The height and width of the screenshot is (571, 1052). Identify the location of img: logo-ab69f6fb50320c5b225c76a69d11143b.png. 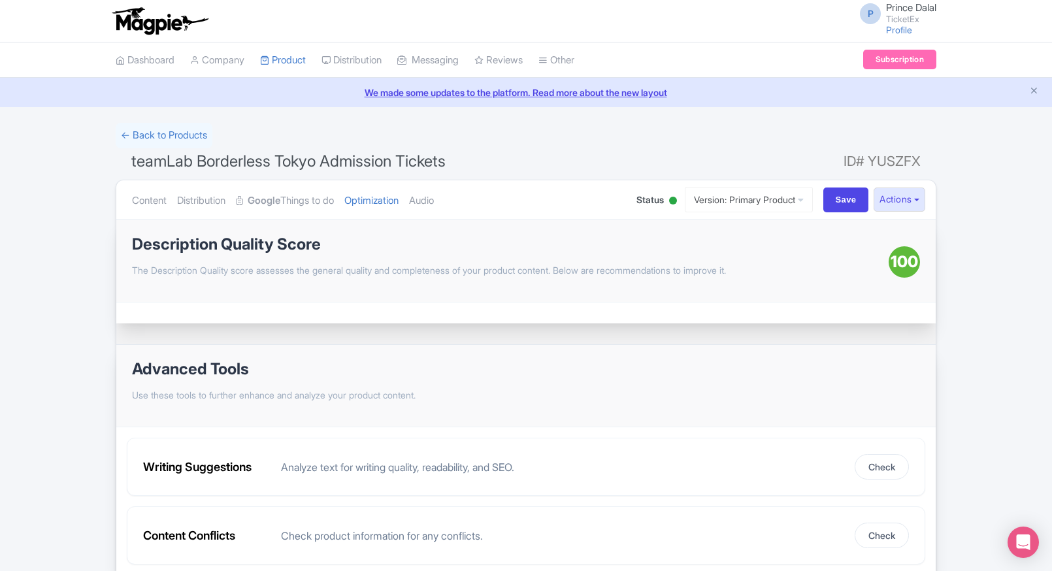
(159, 21).